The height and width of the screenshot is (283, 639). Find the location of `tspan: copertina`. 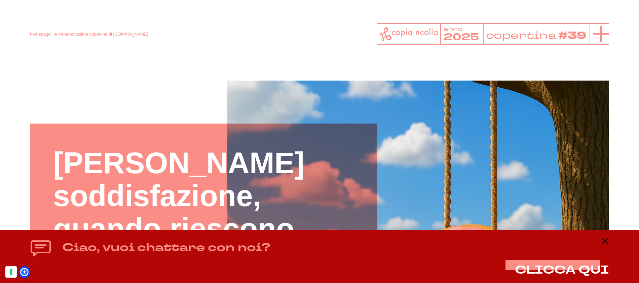

tspan: copertina is located at coordinates (521, 35).